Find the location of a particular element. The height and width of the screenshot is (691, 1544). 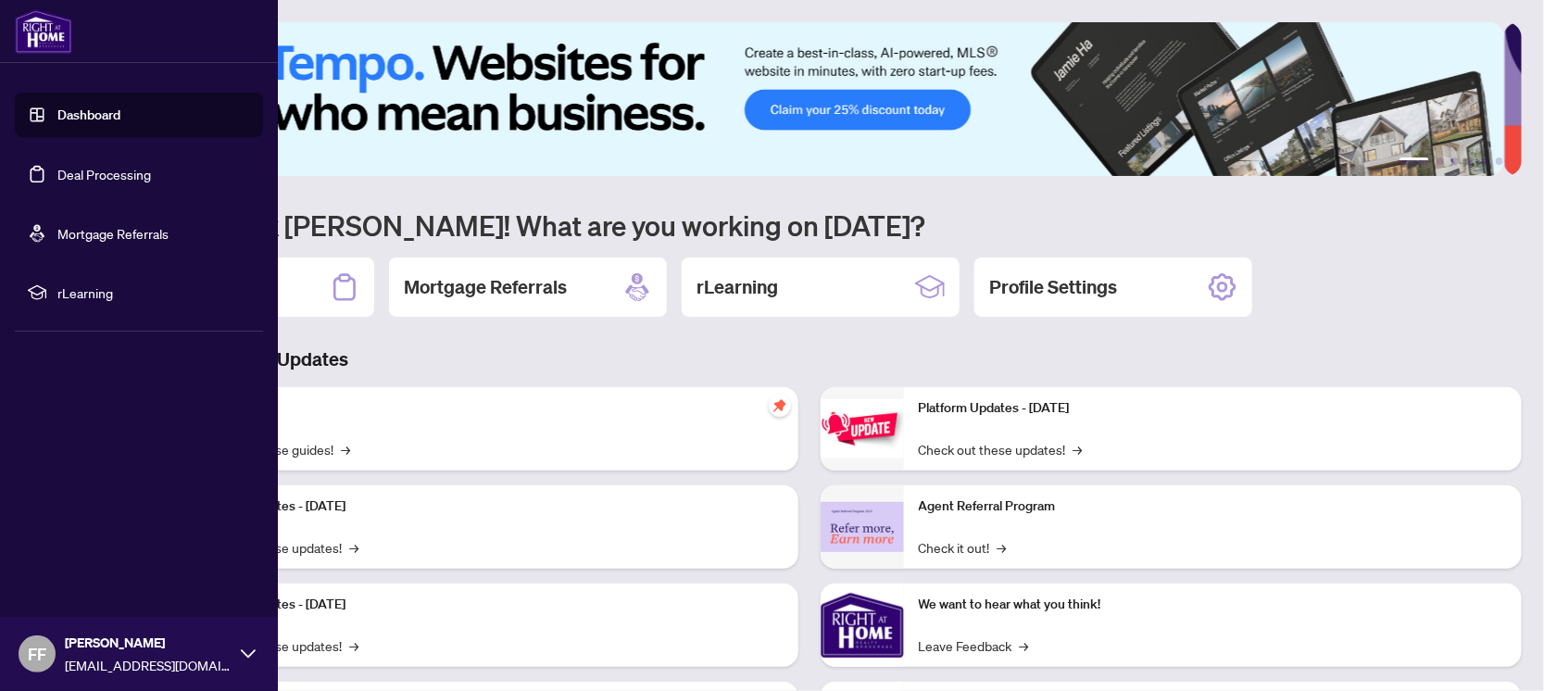

a: Mortgage Referrals is located at coordinates (113, 233).